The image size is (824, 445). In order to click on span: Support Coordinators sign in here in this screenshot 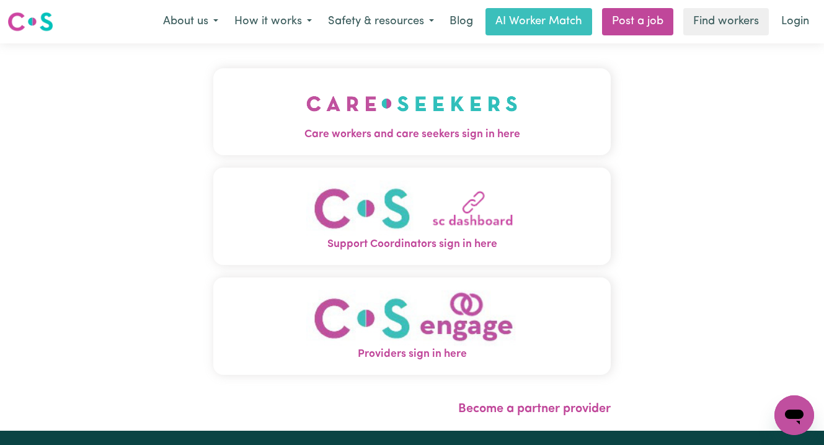, I will do `click(412, 244)`.